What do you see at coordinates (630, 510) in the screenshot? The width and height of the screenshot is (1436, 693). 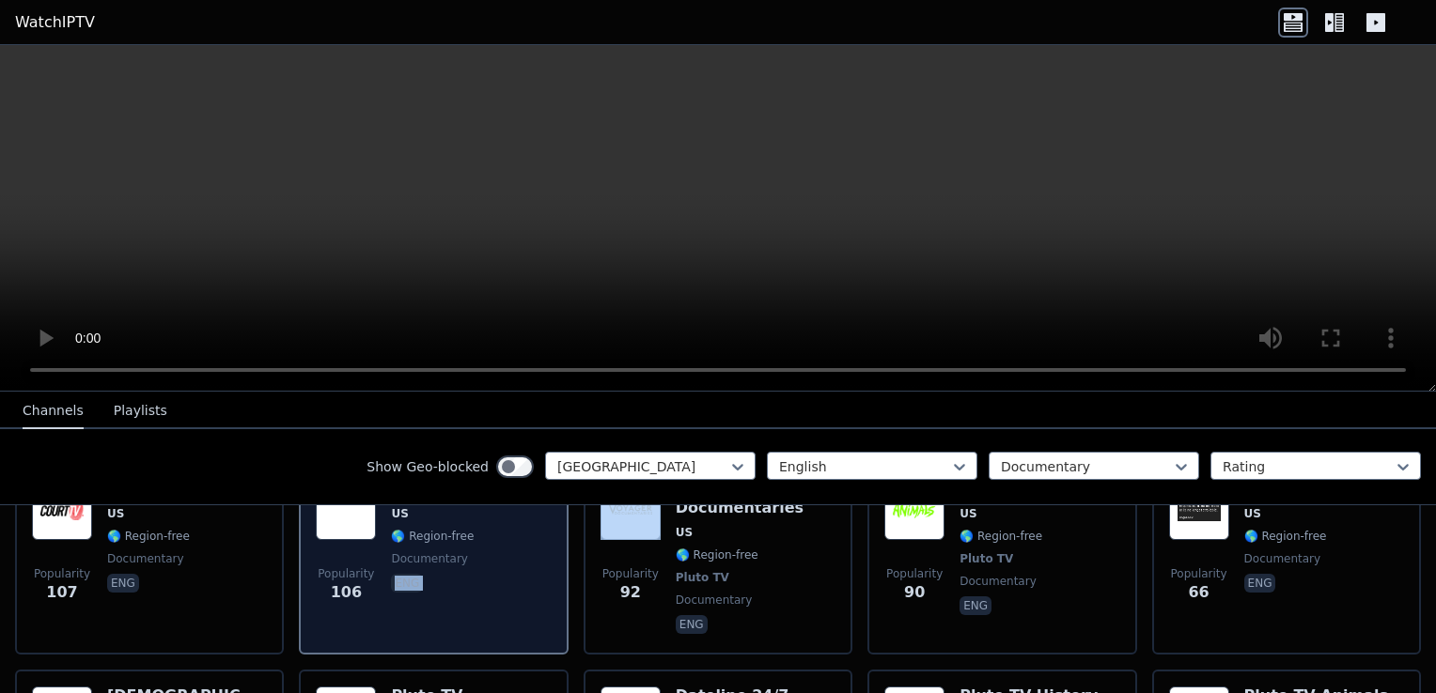 I see `img: Voyager Documentaries` at bounding box center [630, 510].